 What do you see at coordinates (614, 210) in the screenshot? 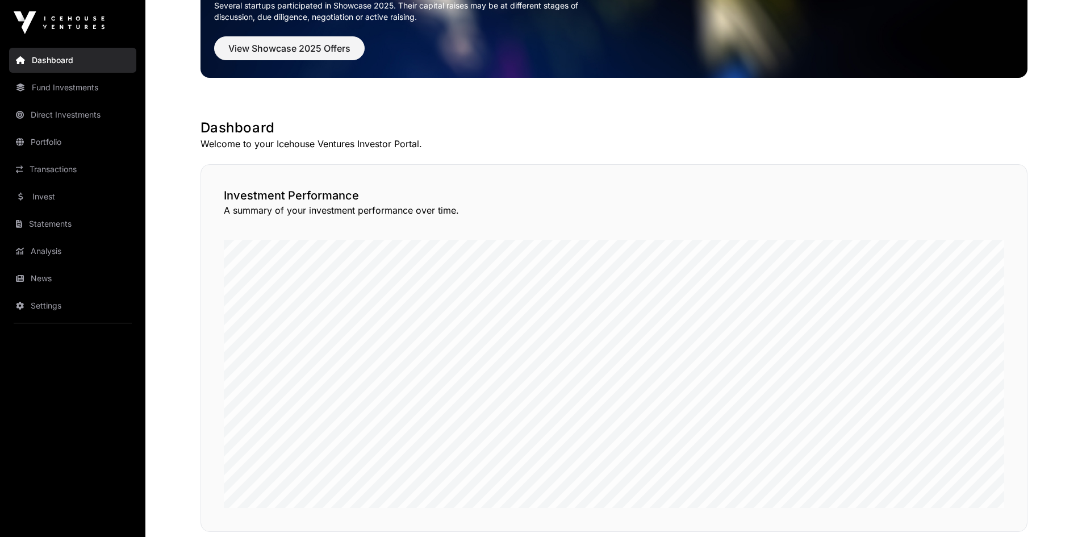
I see `p: A summary of your investment performance over time.` at bounding box center [614, 210].